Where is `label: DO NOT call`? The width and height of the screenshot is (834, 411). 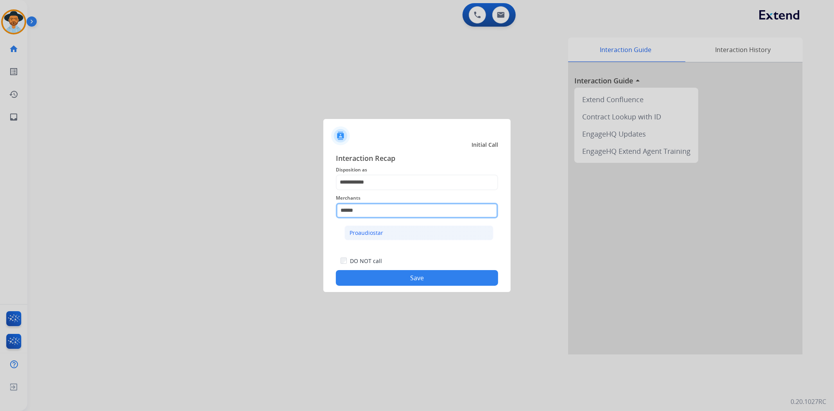 label: DO NOT call is located at coordinates (366, 261).